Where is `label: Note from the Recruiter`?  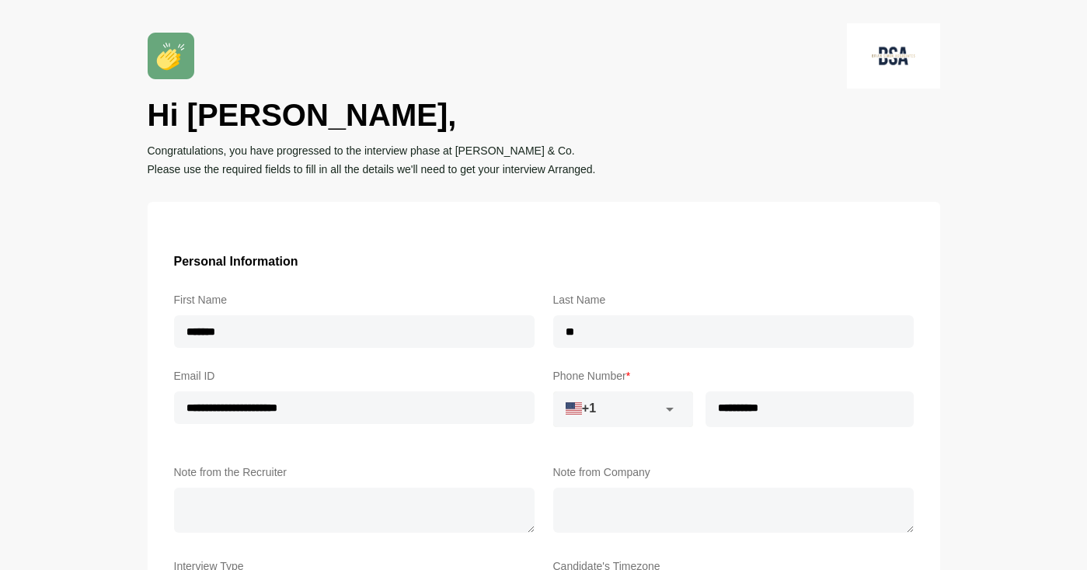 label: Note from the Recruiter is located at coordinates (354, 473).